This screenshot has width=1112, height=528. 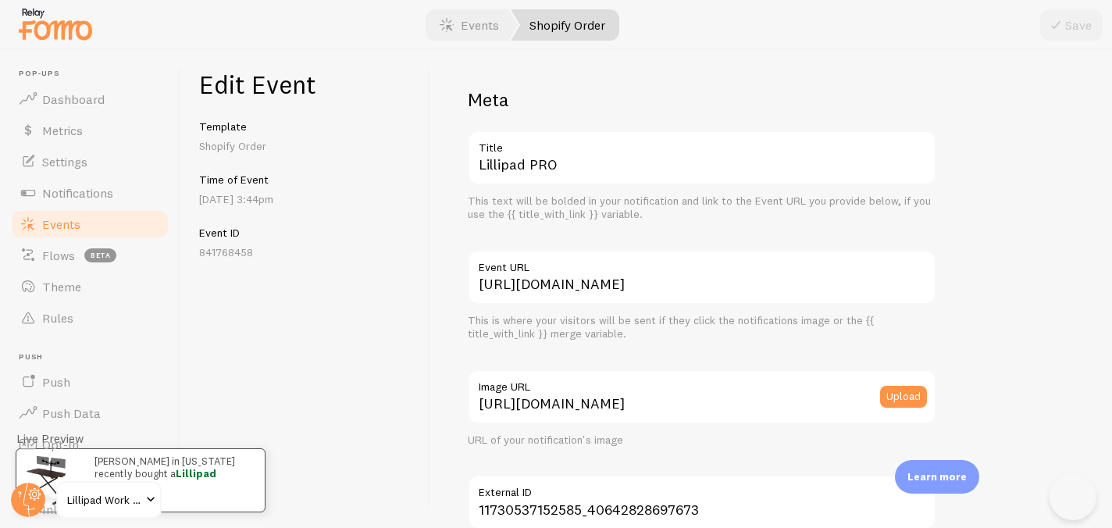 I want to click on span: Pop-ups, so click(x=94, y=73).